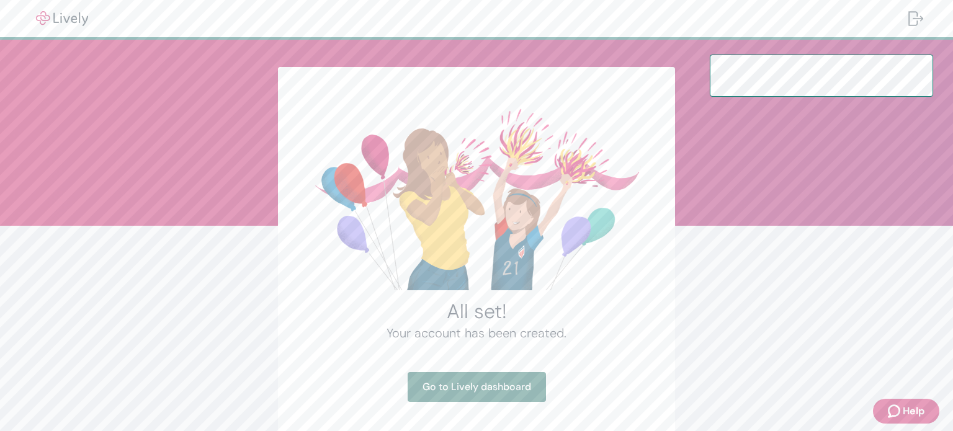 This screenshot has width=953, height=431. Describe the element at coordinates (895, 411) in the screenshot. I see `svg: Zendesk support icon` at that location.